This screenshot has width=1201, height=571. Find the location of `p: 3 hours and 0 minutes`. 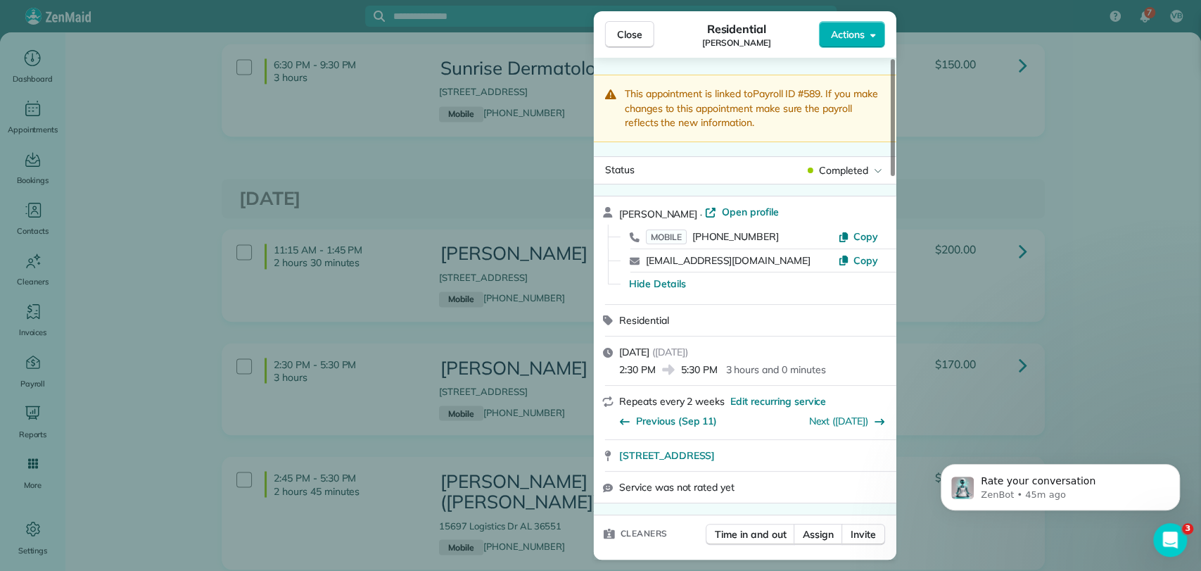

p: 3 hours and 0 minutes is located at coordinates (775, 369).